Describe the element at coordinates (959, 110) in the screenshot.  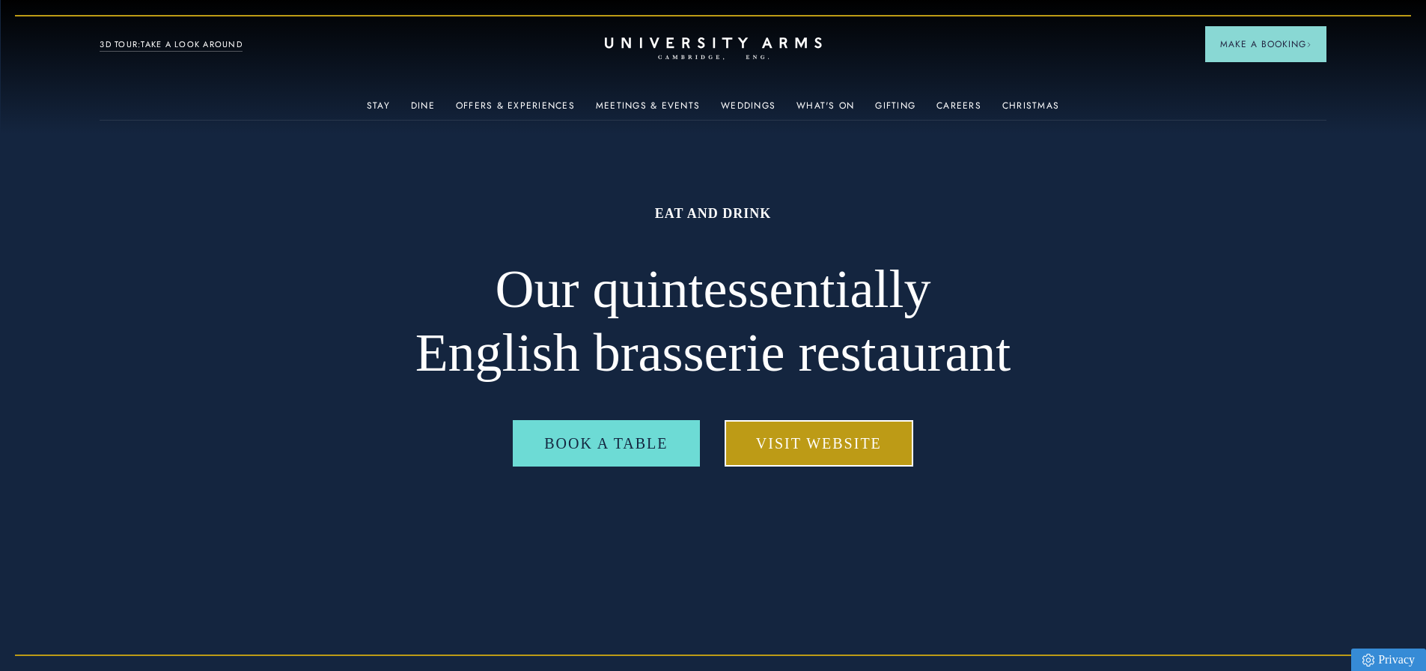
I see `a: Careers` at that location.